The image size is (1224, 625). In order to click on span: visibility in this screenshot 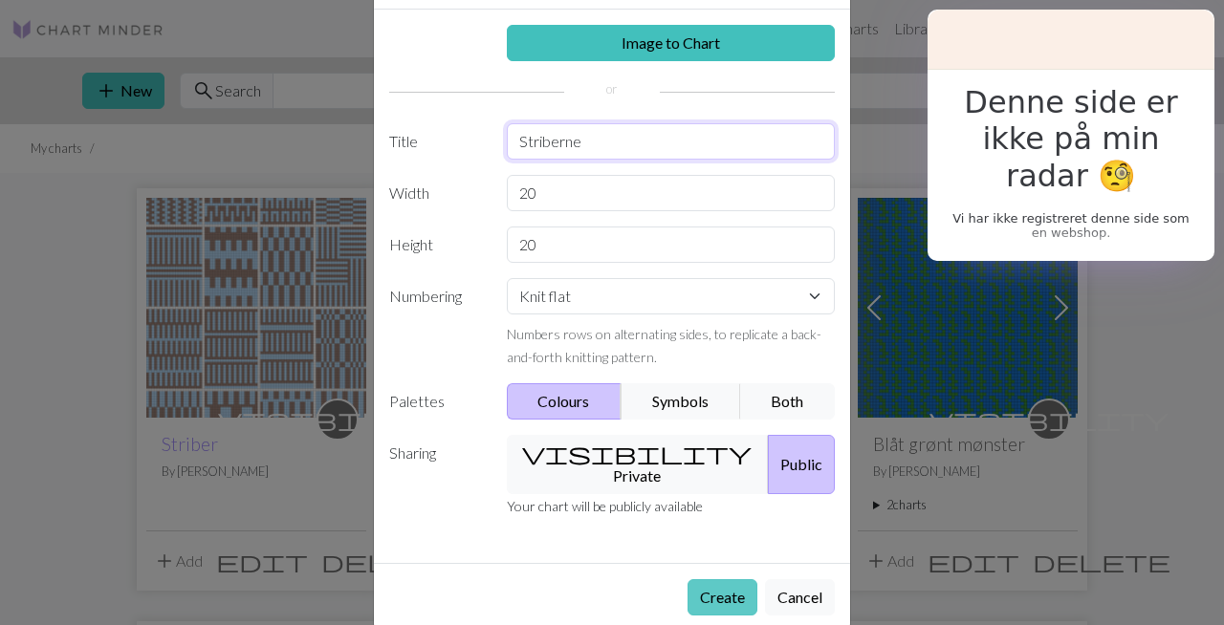, I will do `click(637, 453)`.